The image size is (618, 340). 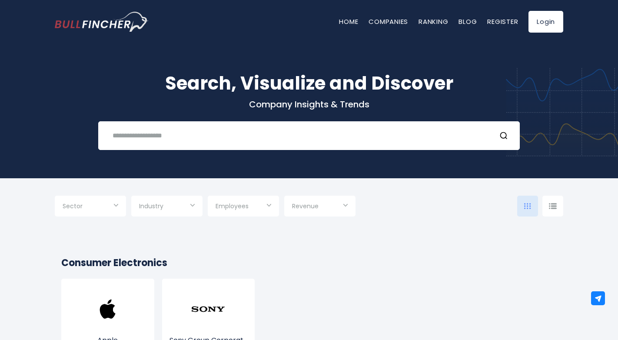 What do you see at coordinates (309, 104) in the screenshot?
I see `p: Company Insights & Trends` at bounding box center [309, 104].